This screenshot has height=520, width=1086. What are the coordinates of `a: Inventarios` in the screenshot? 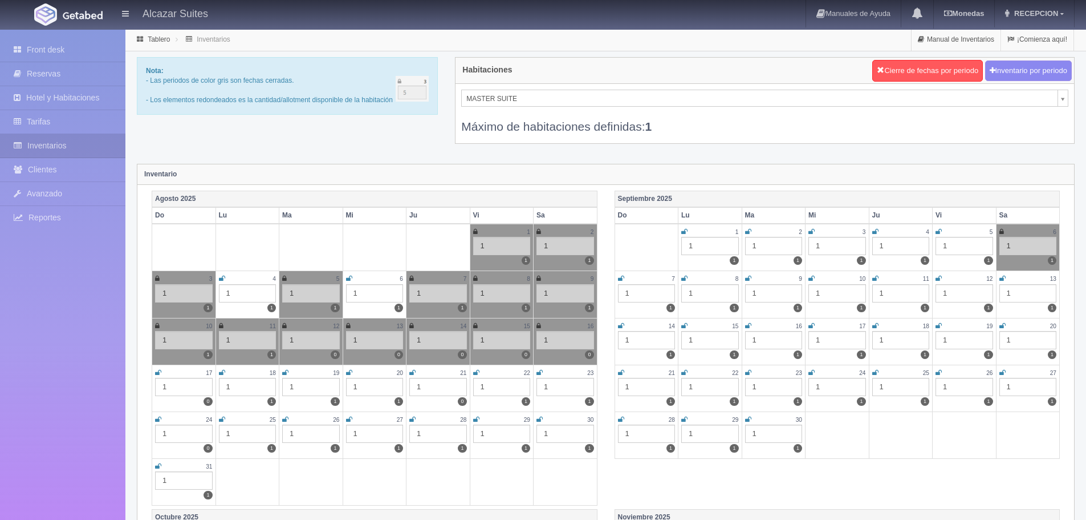 It's located at (213, 39).